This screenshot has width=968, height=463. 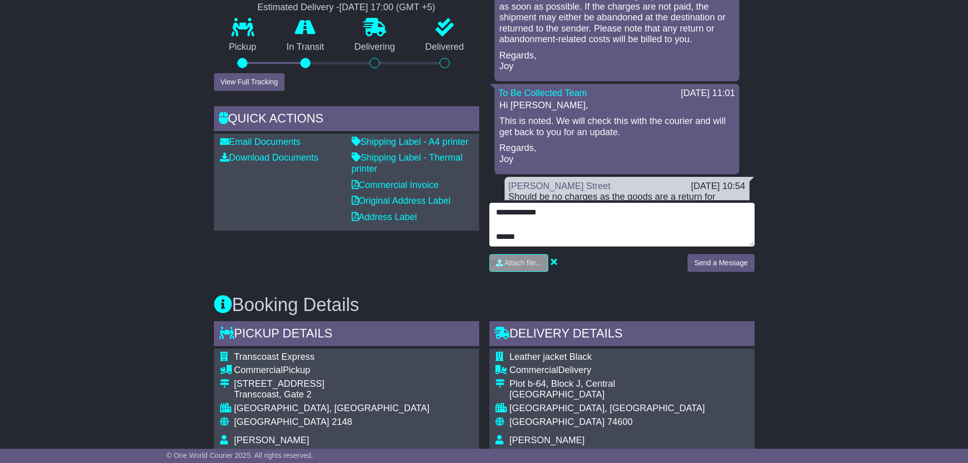 What do you see at coordinates (346, 8) in the screenshot?
I see `div: Estimated Delivery -` at bounding box center [346, 8].